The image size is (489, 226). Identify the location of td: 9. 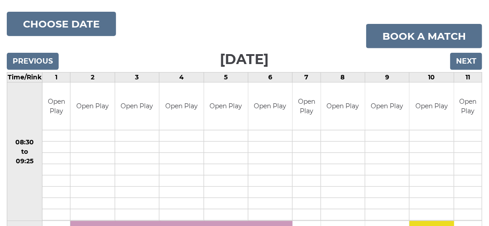
(387, 78).